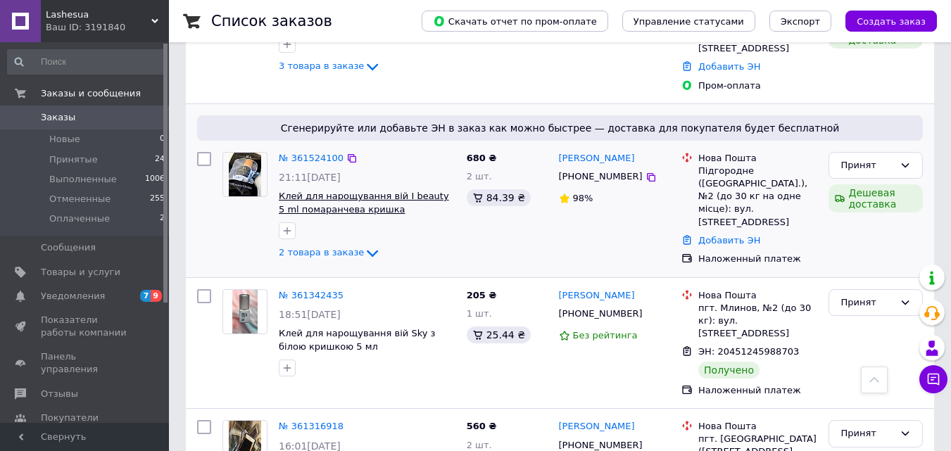 The height and width of the screenshot is (451, 951). Describe the element at coordinates (357, 340) in the screenshot. I see `a: Клей для нарощування вій Sky з білою кришкою 5 мл` at that location.